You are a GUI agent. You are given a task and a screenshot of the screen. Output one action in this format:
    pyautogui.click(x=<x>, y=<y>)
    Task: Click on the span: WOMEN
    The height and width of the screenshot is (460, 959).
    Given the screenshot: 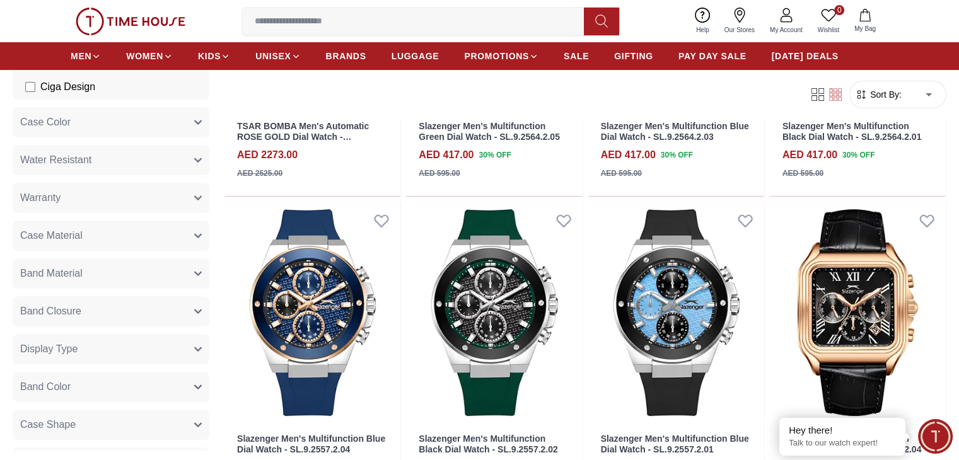 What is the action you would take?
    pyautogui.click(x=144, y=56)
    